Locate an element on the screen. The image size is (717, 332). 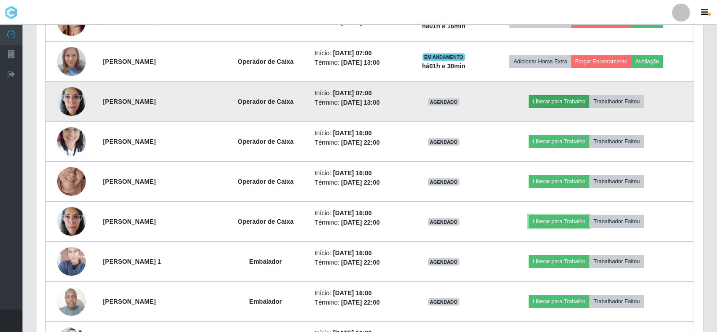
button: Forçar Encerramento is located at coordinates (602, 62).